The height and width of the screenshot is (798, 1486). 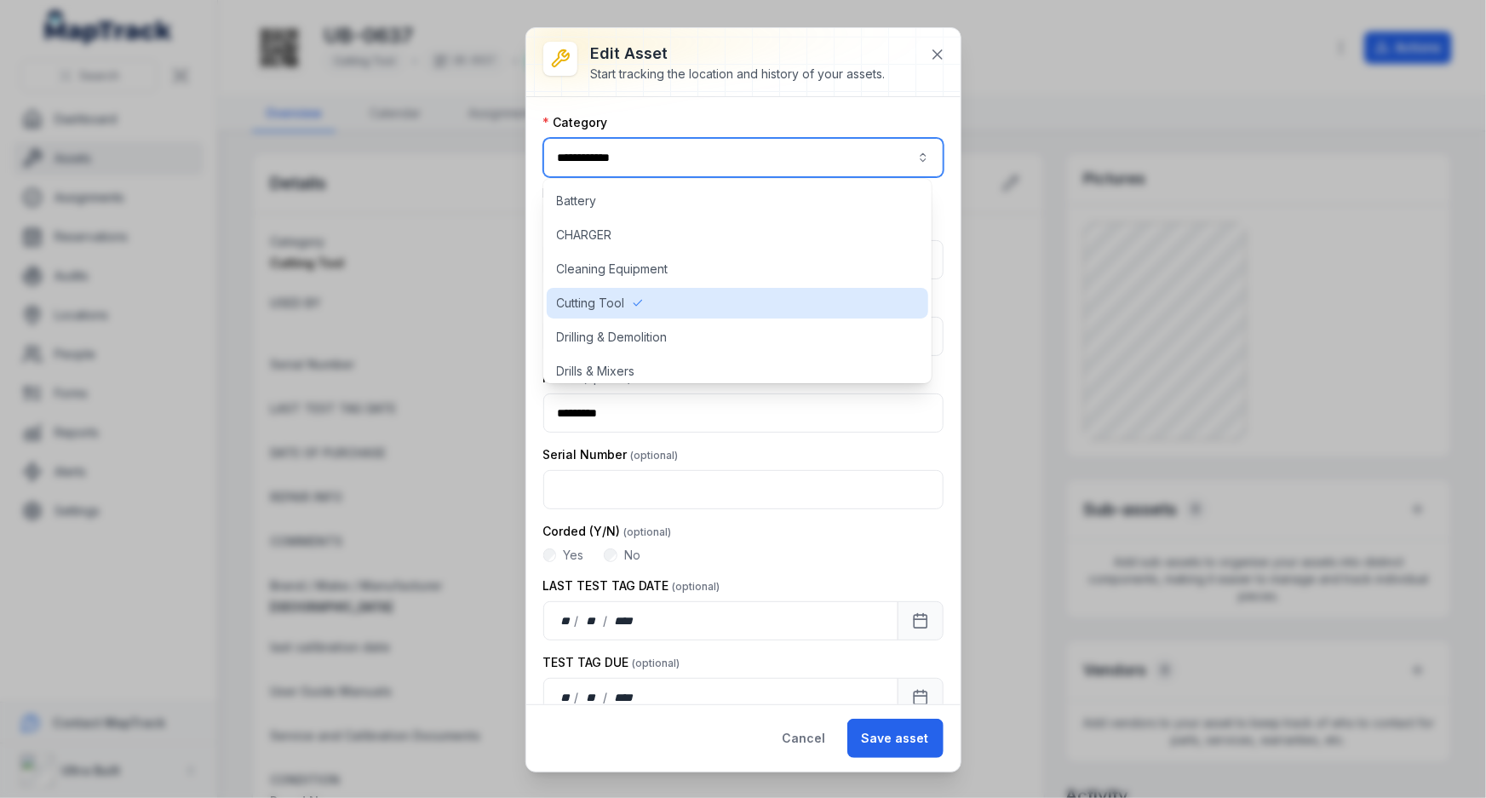 What do you see at coordinates (804, 738) in the screenshot?
I see `button: Cancel` at bounding box center [804, 738].